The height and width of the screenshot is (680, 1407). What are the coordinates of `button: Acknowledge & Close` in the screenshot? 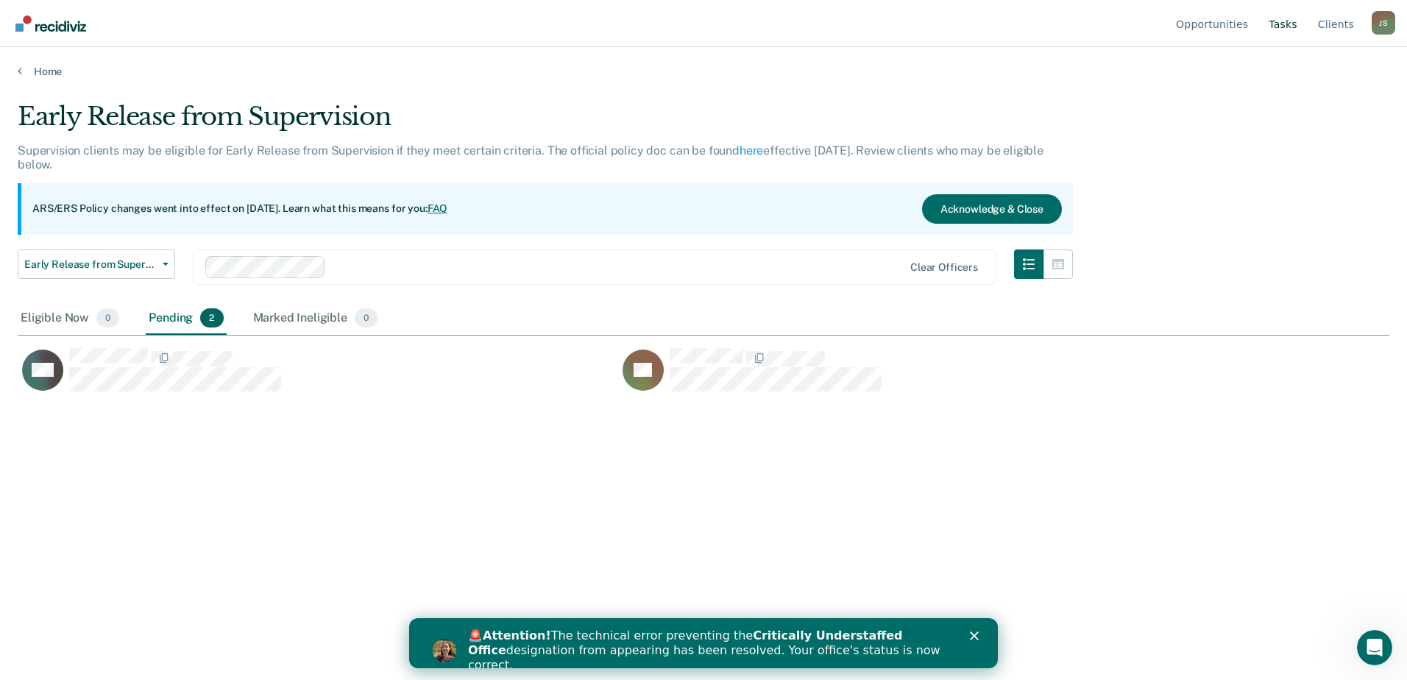 It's located at (992, 209).